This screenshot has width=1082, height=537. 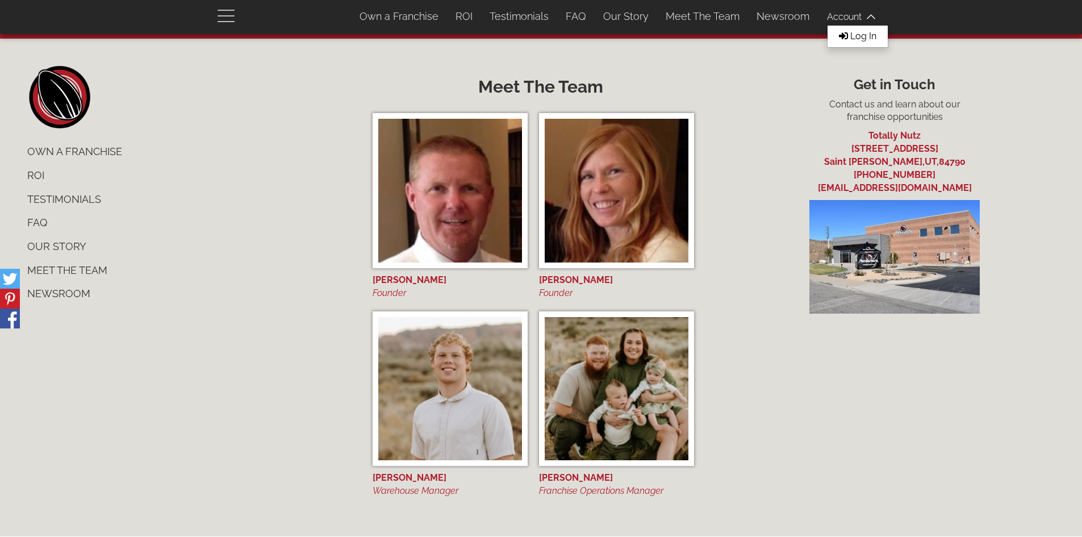 I want to click on div: Warehouse Manager, so click(x=450, y=491).